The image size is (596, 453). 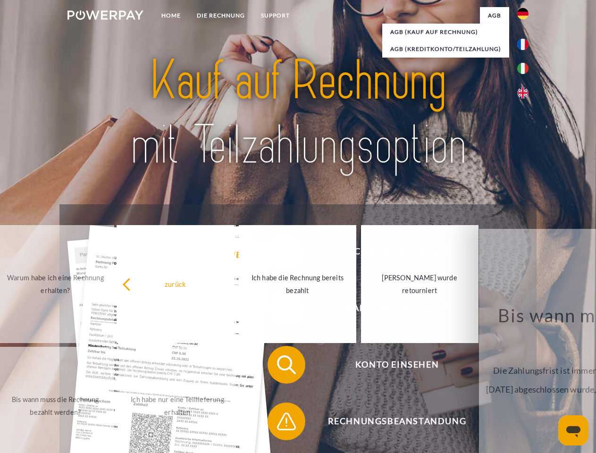 What do you see at coordinates (178, 406) in the screenshot?
I see `div: Ich habe nur eine Teillieferung erhalten` at bounding box center [178, 406].